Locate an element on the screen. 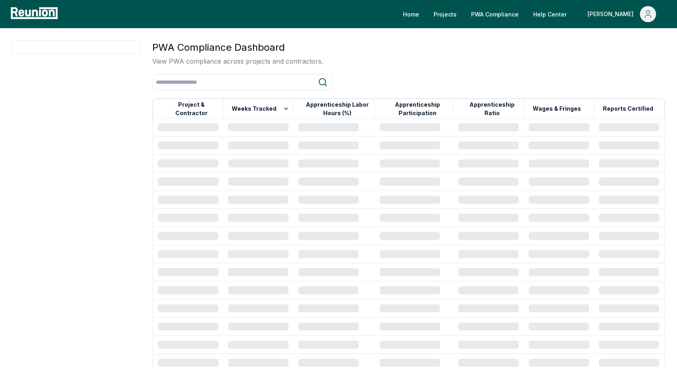 The image size is (677, 368). button: Apprenticeship Ratio is located at coordinates (492, 109).